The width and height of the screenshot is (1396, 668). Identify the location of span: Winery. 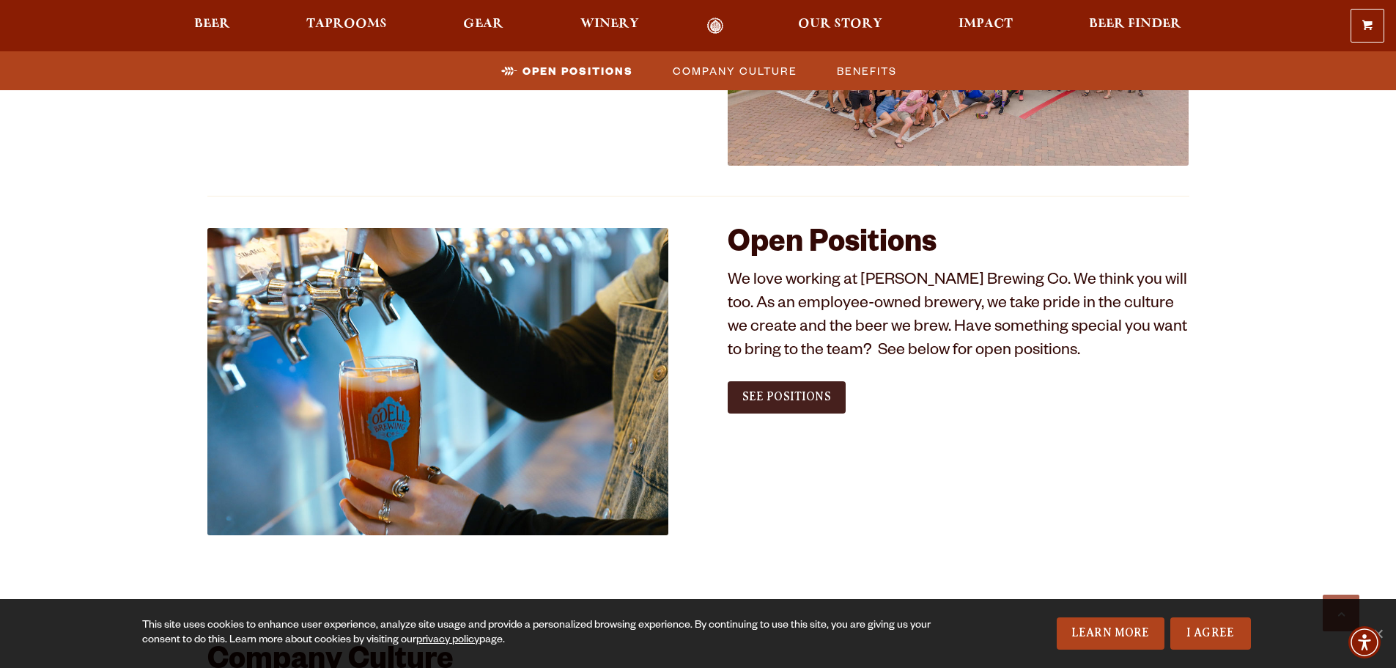
(610, 24).